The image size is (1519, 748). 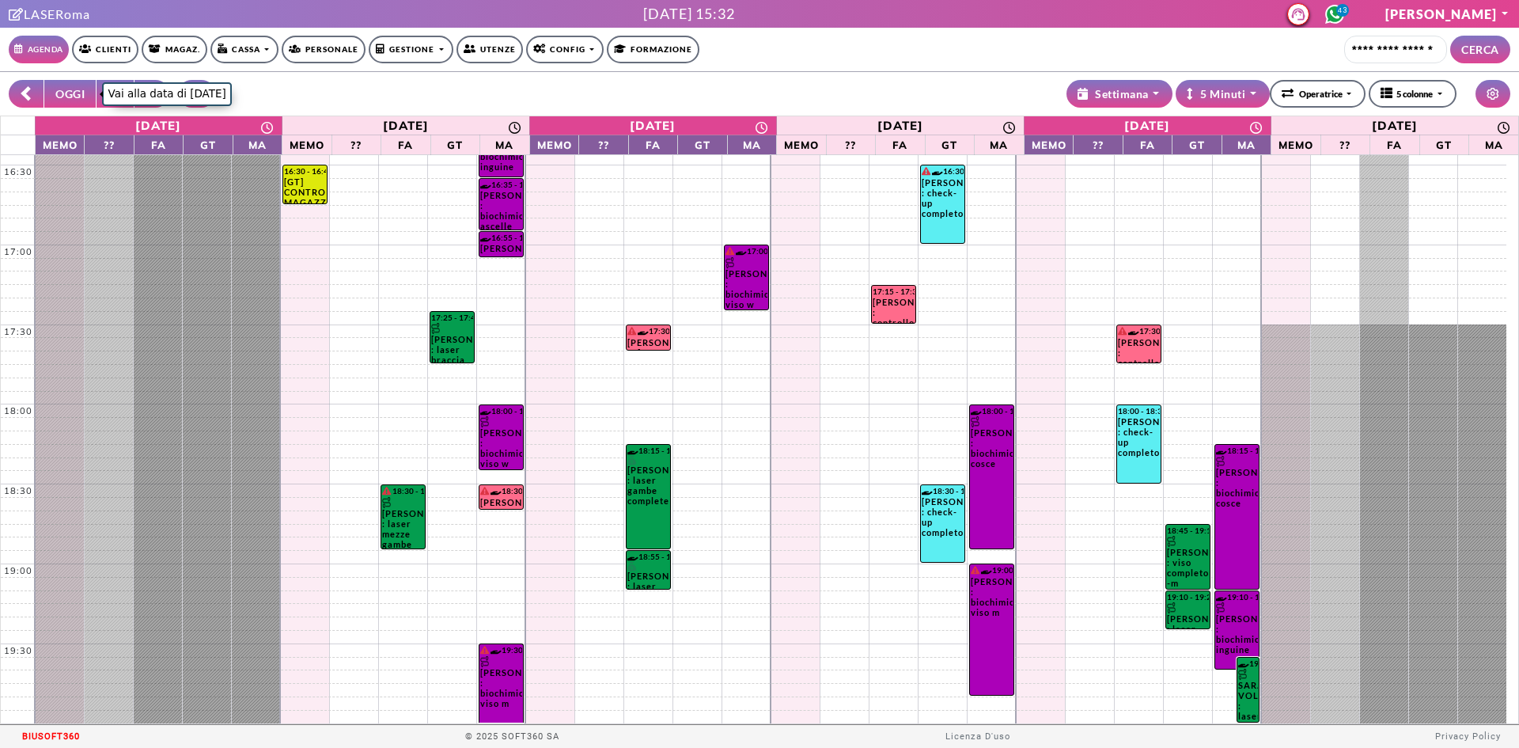 What do you see at coordinates (942, 171) in the screenshot?
I see `div: 16:30 - 17:00` at bounding box center [942, 171].